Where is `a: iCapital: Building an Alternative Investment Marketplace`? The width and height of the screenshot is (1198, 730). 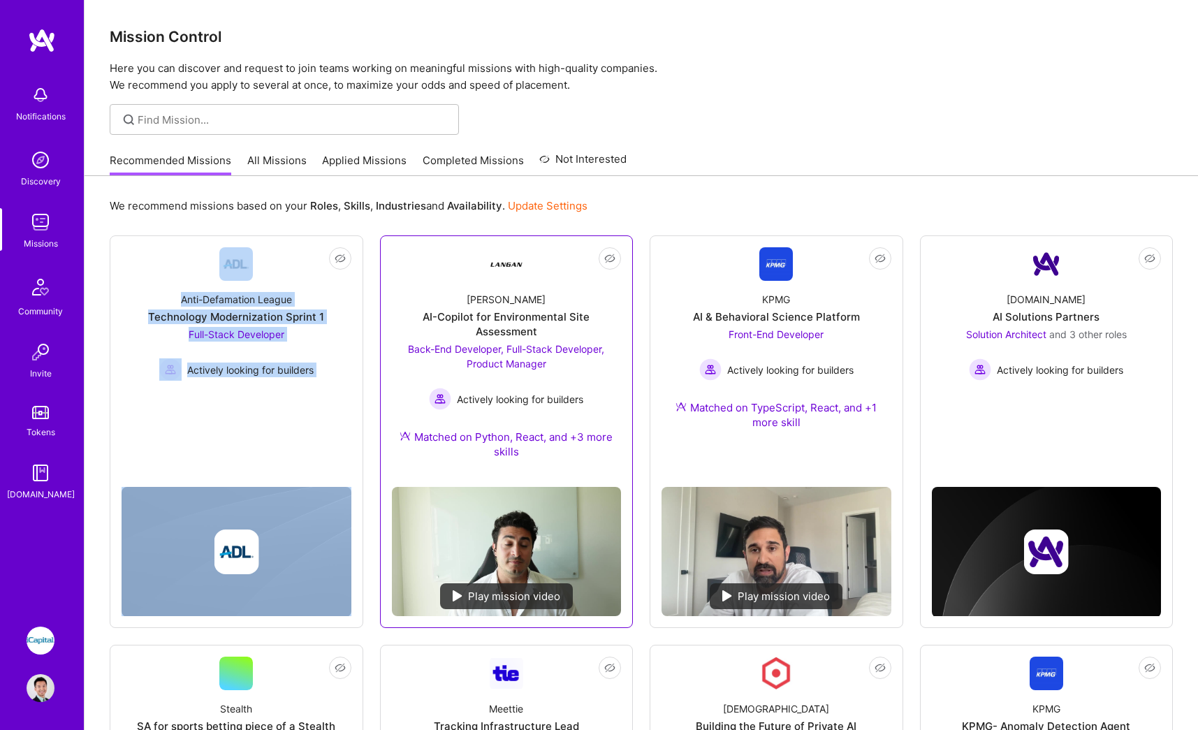
a: iCapital: Building an Alternative Investment Marketplace is located at coordinates (41, 641).